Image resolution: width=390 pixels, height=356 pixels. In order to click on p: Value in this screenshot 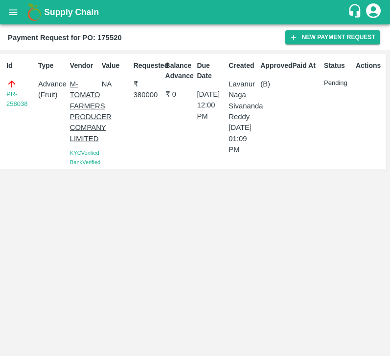, I will do `click(115, 66)`.